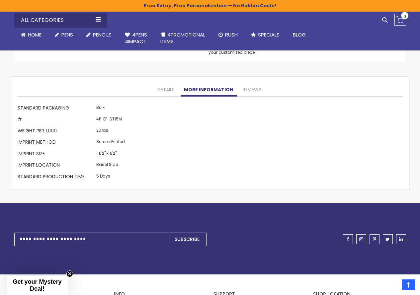 This screenshot has width=420, height=295. What do you see at coordinates (56, 131) in the screenshot?
I see `th: Weight per 1,000` at bounding box center [56, 131].